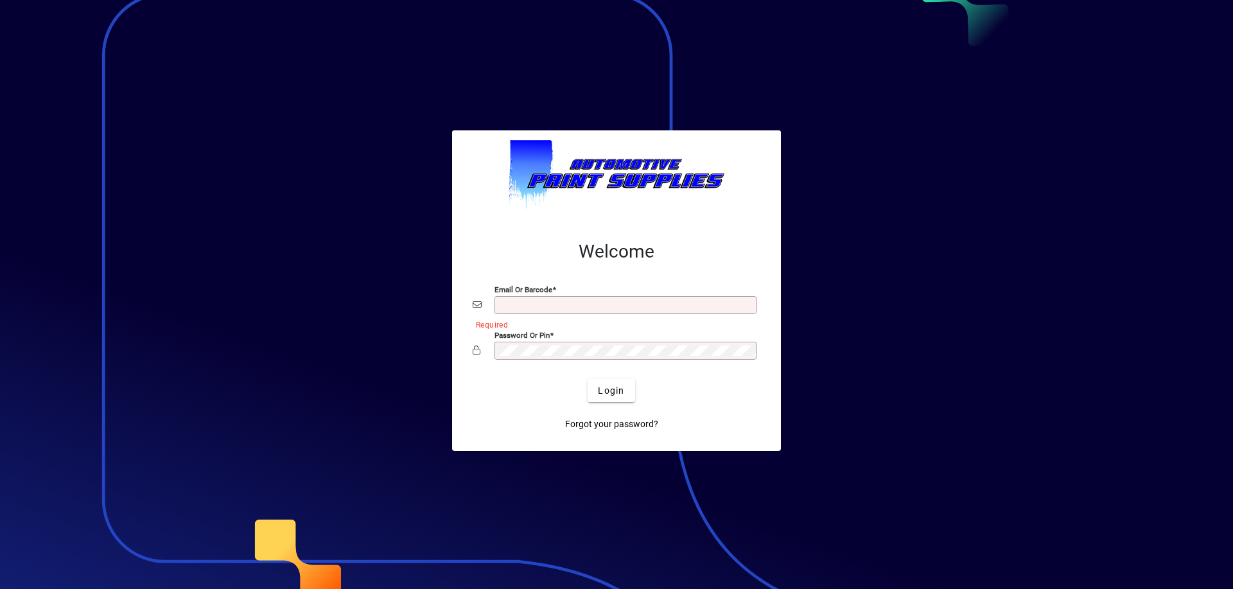 The image size is (1233, 589). What do you see at coordinates (523, 290) in the screenshot?
I see `mat-label: Email or Barcode` at bounding box center [523, 290].